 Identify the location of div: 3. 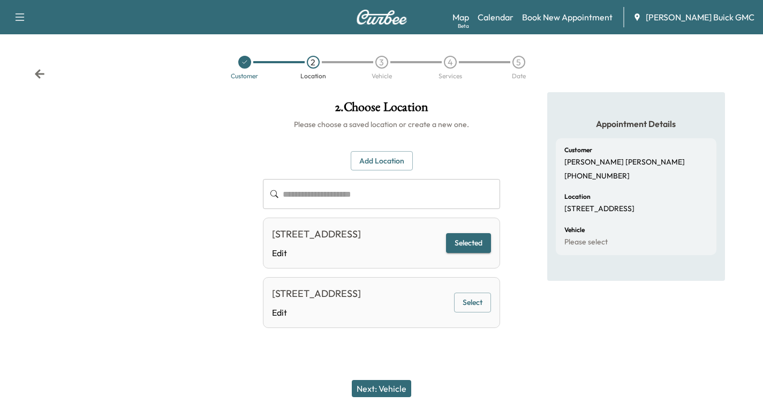
(382, 62).